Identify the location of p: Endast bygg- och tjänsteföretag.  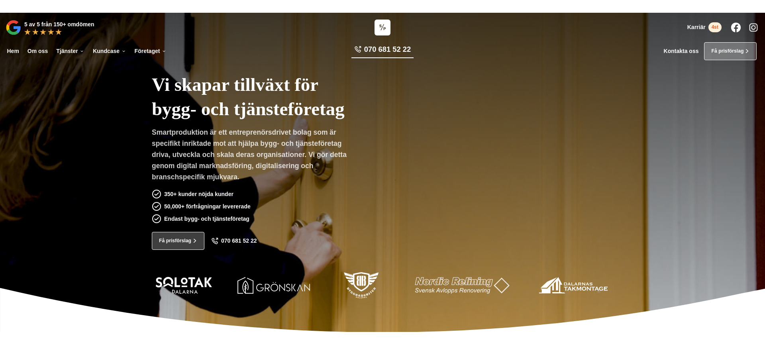
(207, 219).